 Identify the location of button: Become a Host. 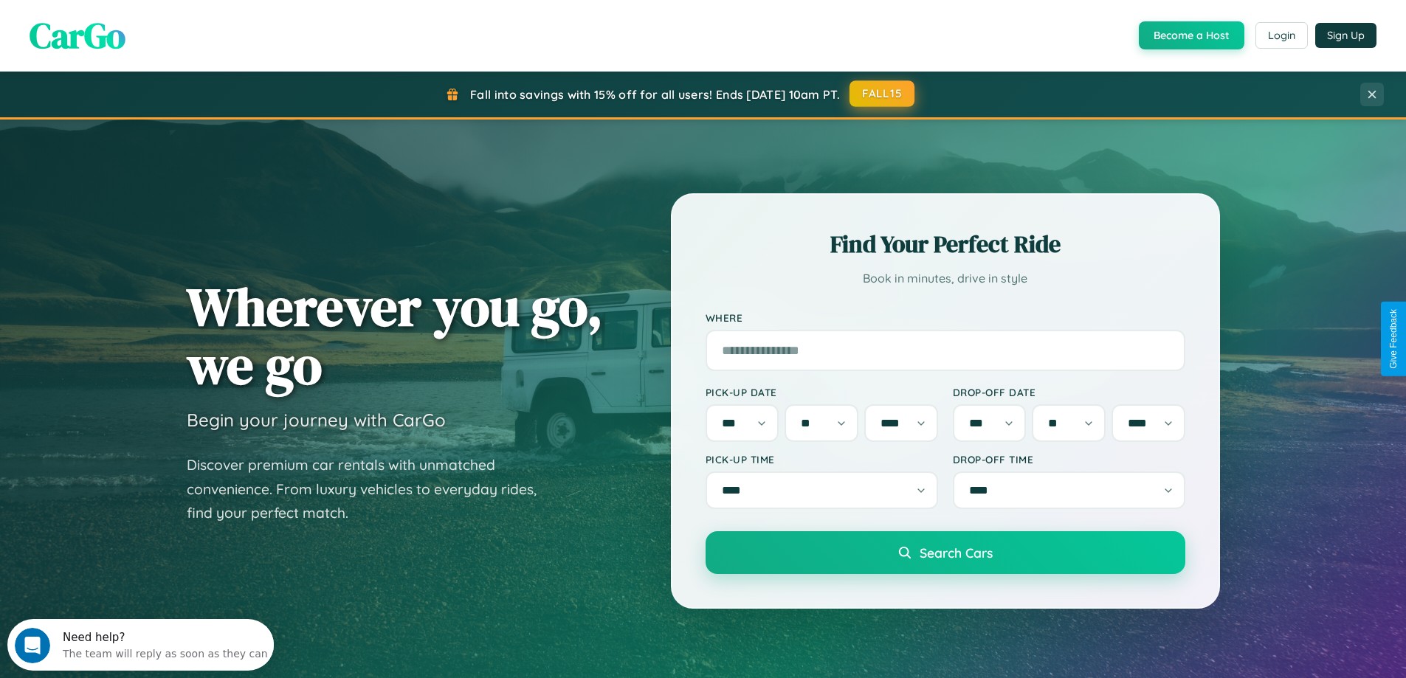
(1191, 35).